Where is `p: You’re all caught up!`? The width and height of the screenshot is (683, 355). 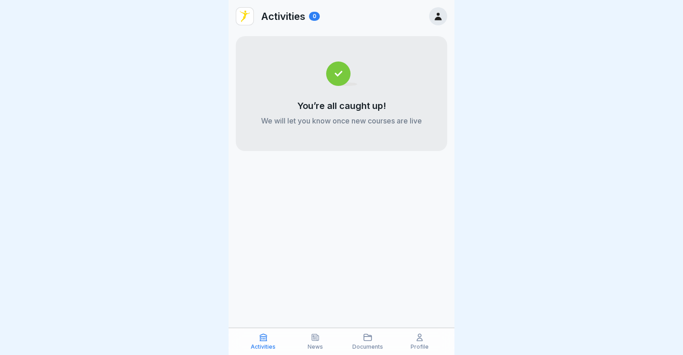 p: You’re all caught up! is located at coordinates (342, 106).